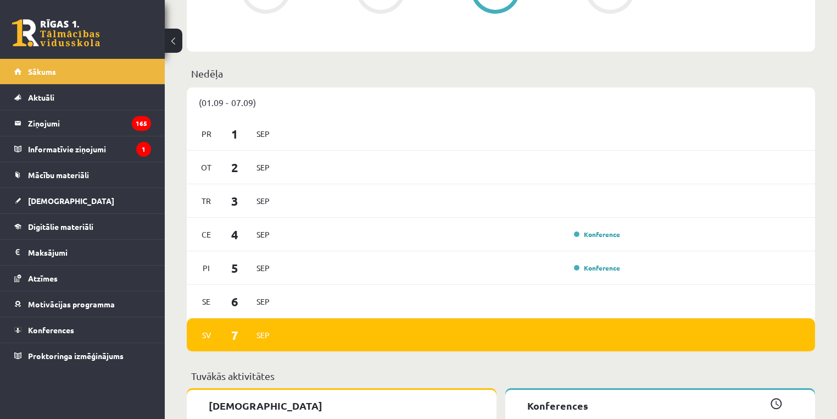  What do you see at coordinates (207, 335) in the screenshot?
I see `span: Sv` at bounding box center [207, 335].